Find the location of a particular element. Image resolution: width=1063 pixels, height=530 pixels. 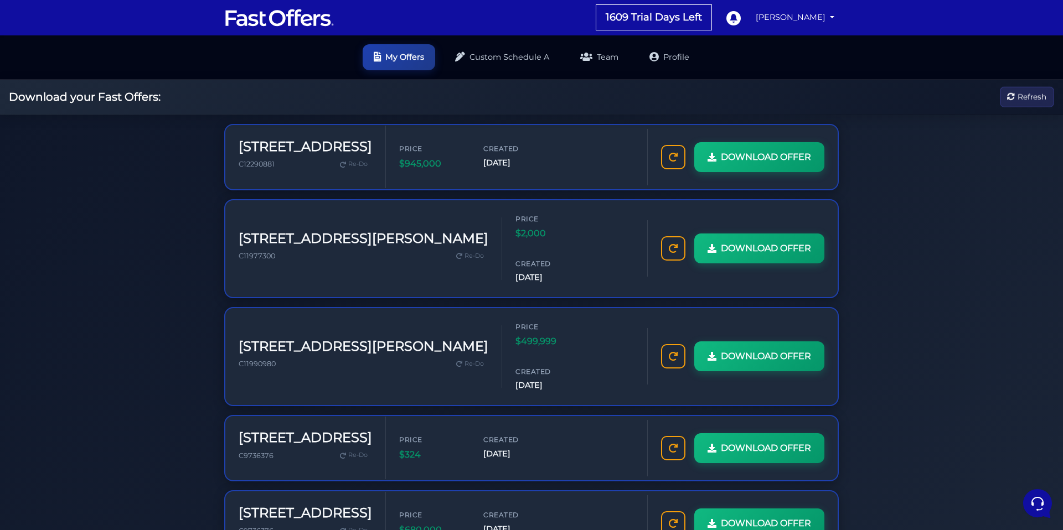

p: Home is located at coordinates (43, 376).